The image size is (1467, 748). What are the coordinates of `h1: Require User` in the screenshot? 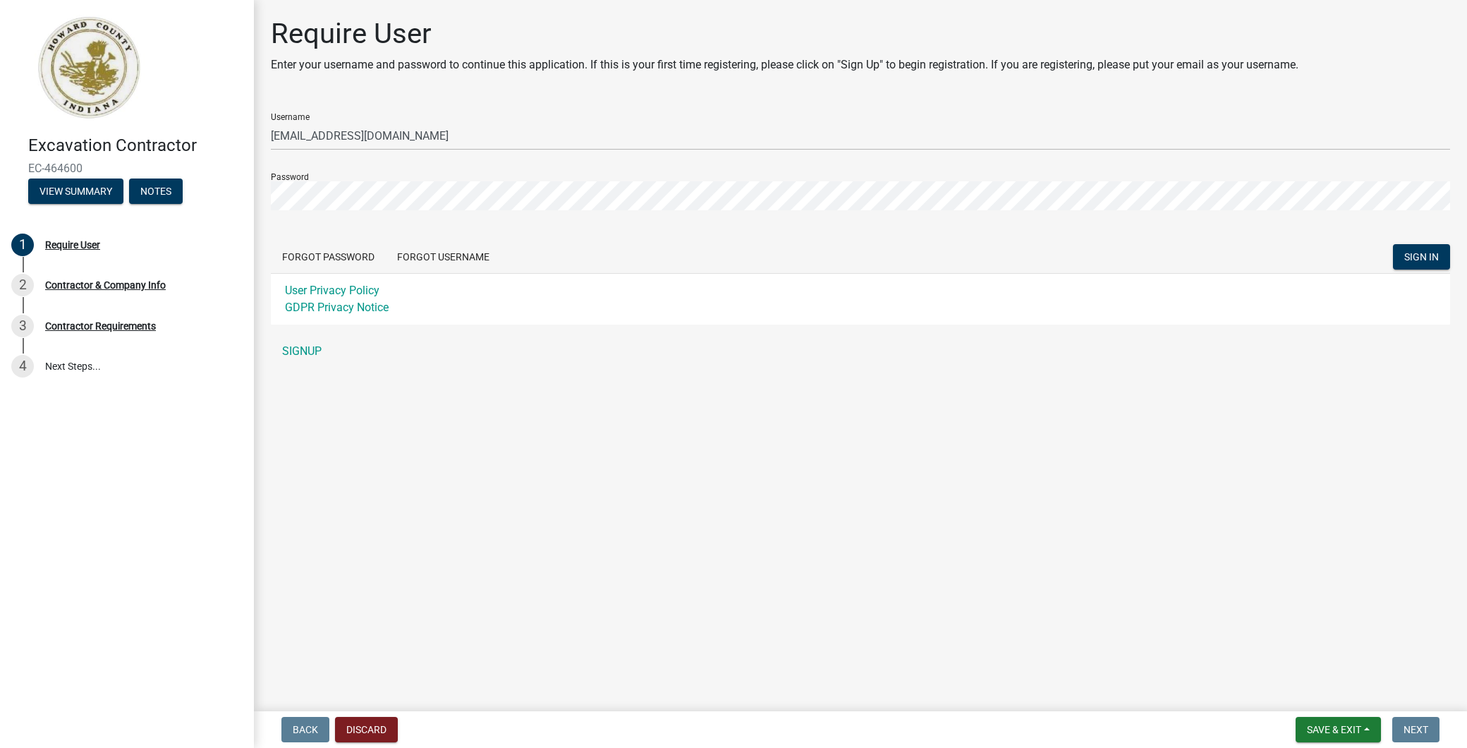 It's located at (784, 34).